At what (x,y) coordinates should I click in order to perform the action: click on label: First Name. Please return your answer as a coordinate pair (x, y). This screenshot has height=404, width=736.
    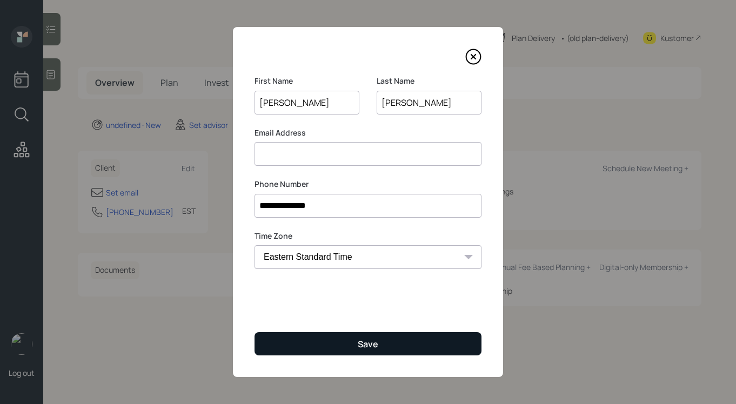
    Looking at the image, I should click on (307, 81).